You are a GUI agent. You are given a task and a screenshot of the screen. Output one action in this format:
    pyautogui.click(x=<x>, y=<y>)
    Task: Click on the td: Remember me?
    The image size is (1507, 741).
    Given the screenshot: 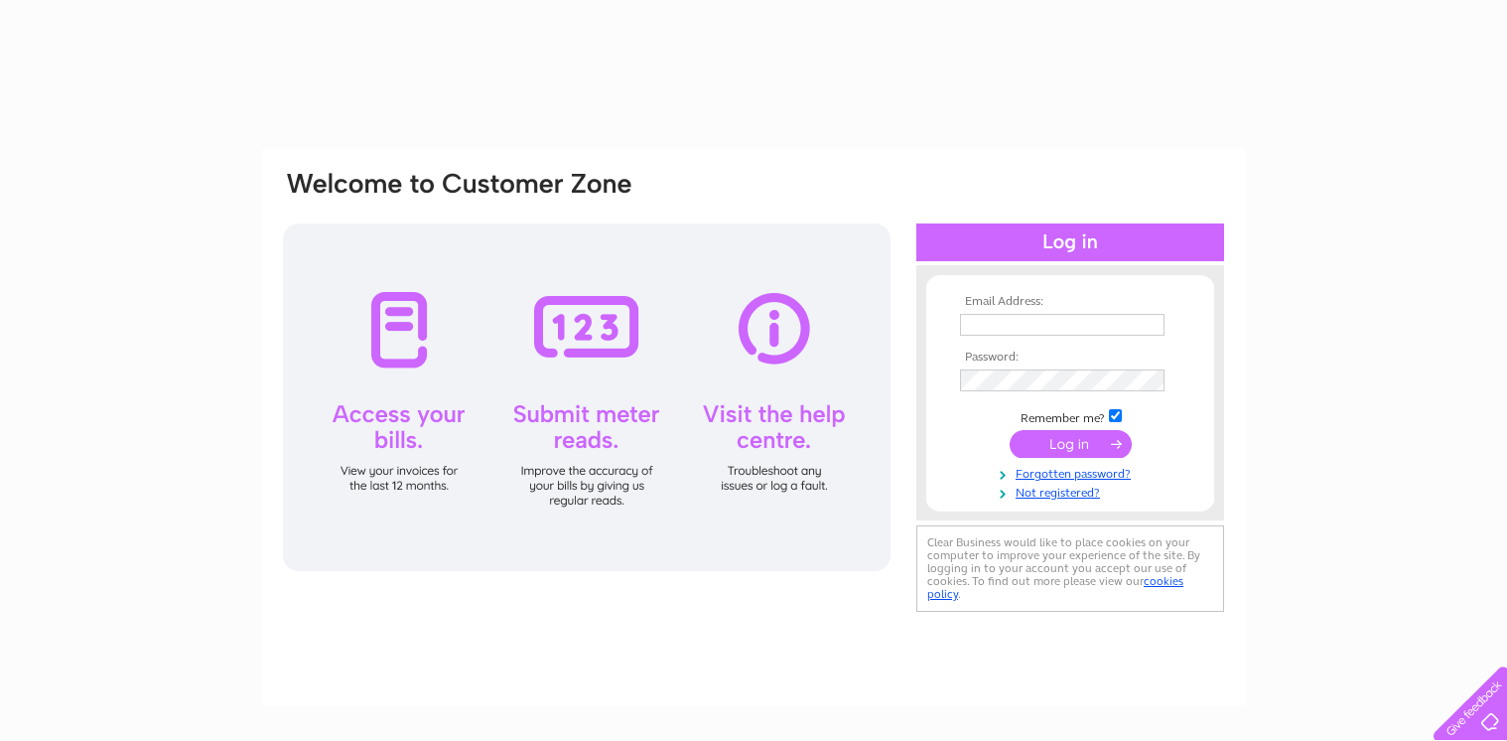 What is the action you would take?
    pyautogui.click(x=1070, y=416)
    